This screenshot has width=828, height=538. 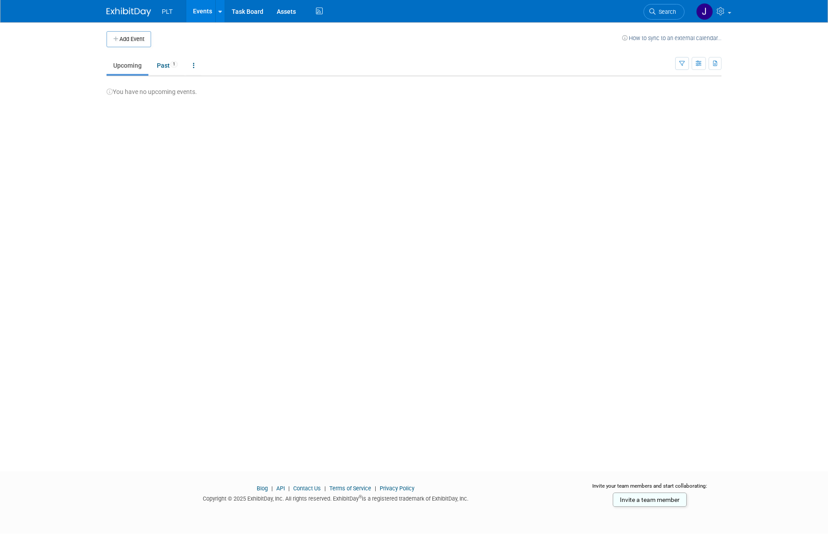 I want to click on a: Past1, so click(x=167, y=66).